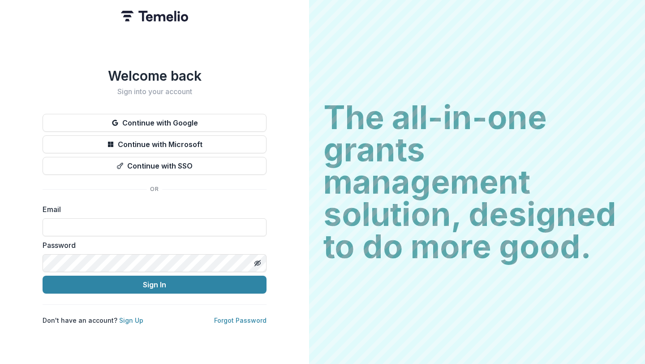  I want to click on a: Forgot Password, so click(240, 320).